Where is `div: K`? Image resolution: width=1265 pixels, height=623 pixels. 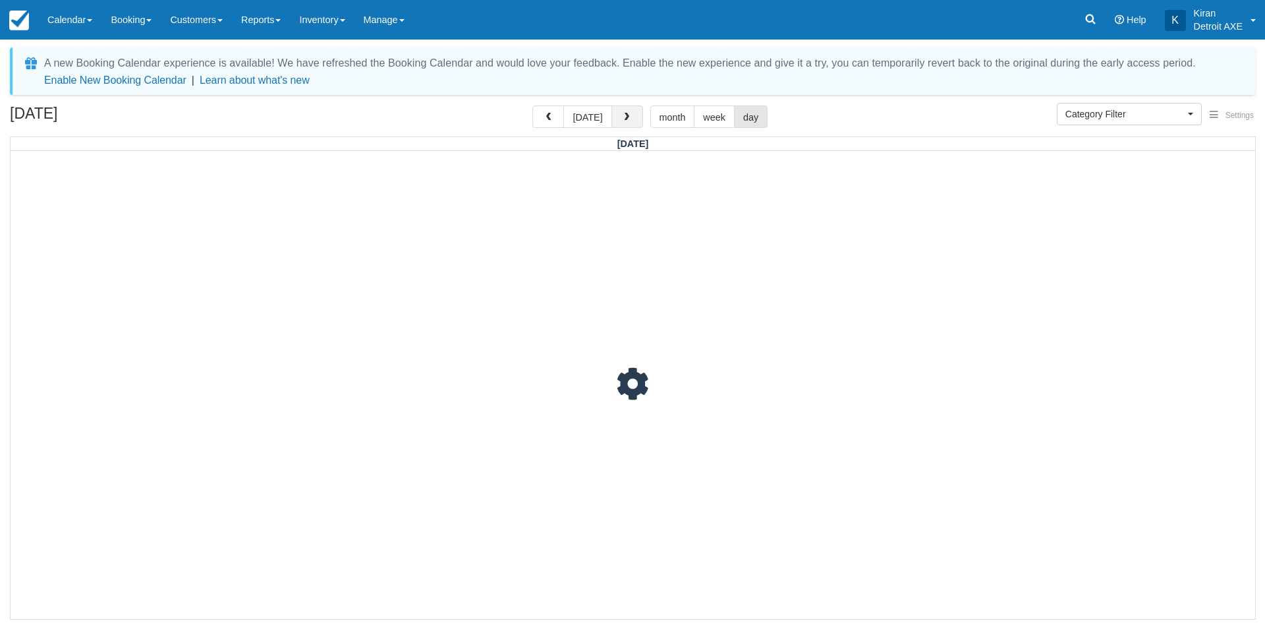
div: K is located at coordinates (1176, 20).